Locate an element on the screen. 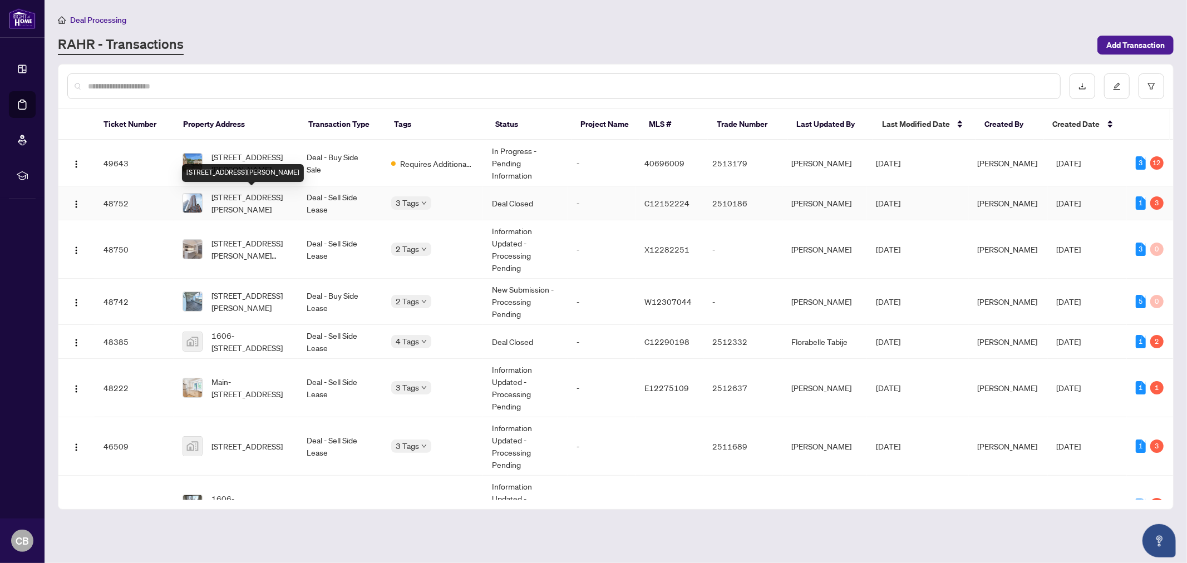 The height and width of the screenshot is (563, 1187). span: 2 Tags is located at coordinates (407, 301).